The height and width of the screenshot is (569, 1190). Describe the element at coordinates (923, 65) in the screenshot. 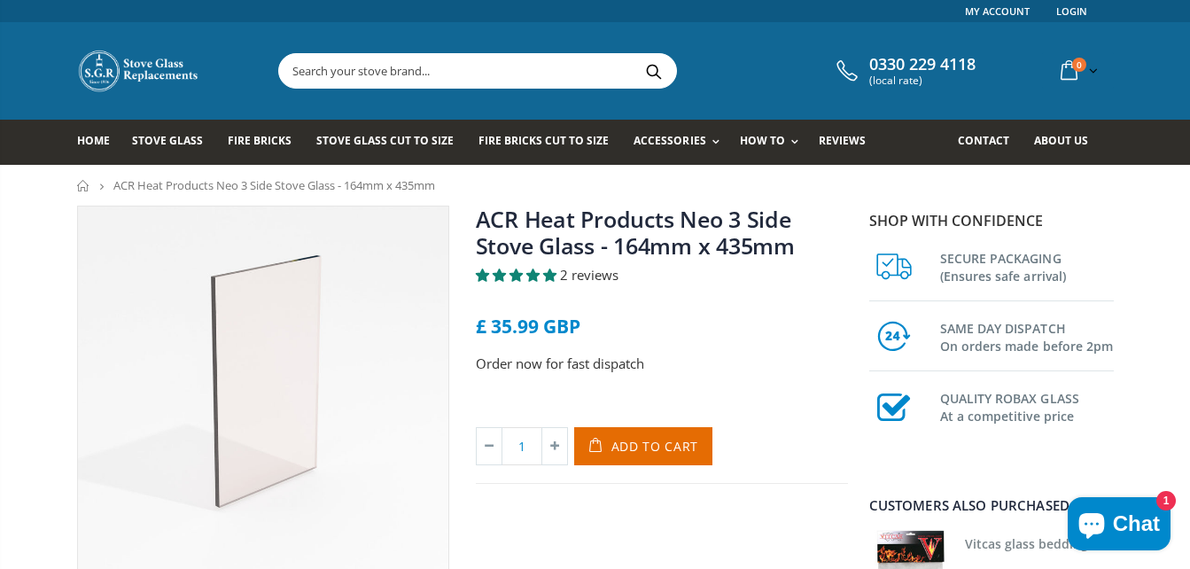

I see `span: 0330 229 4118` at that location.